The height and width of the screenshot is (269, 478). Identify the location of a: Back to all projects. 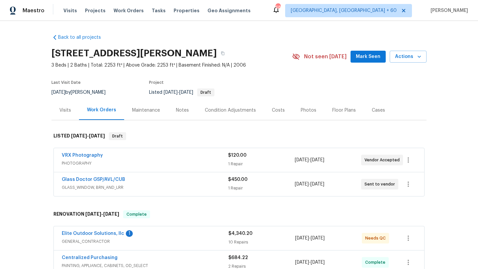
(83, 37).